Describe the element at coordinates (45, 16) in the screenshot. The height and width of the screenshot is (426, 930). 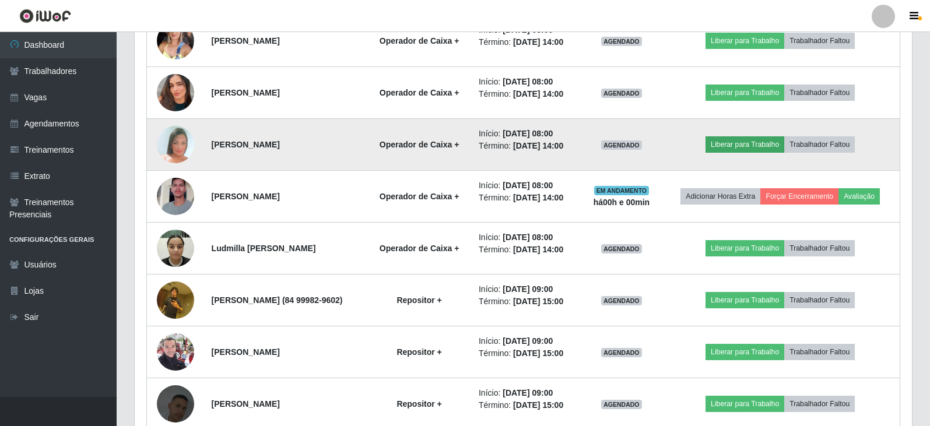
I see `img: CoreUI Logo` at that location.